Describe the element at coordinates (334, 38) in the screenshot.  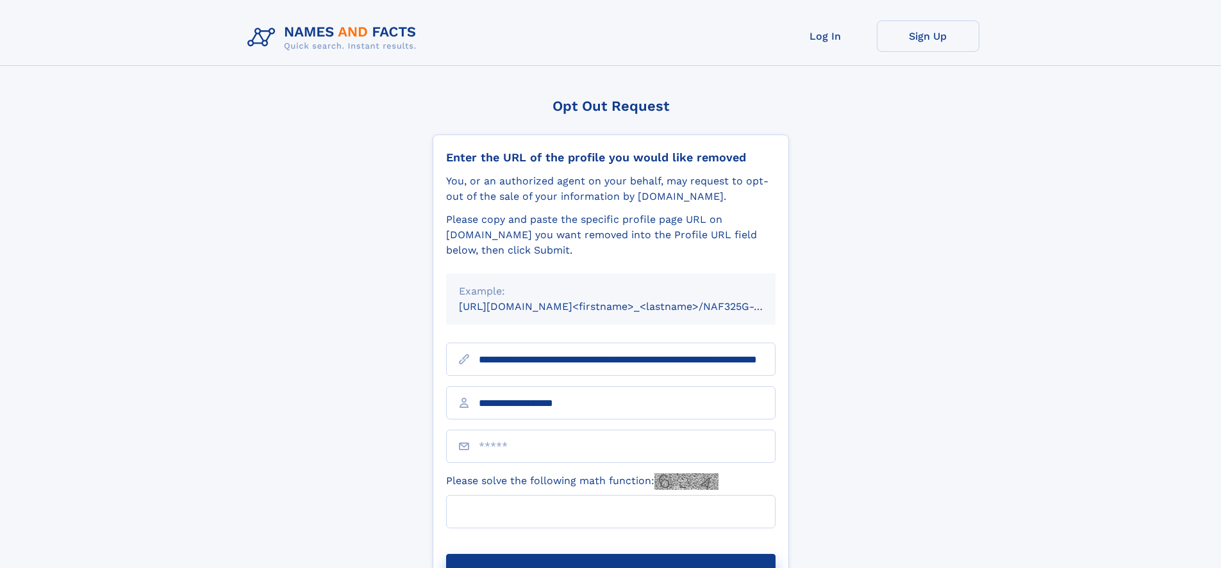
I see `img: Logo Names and Facts` at that location.